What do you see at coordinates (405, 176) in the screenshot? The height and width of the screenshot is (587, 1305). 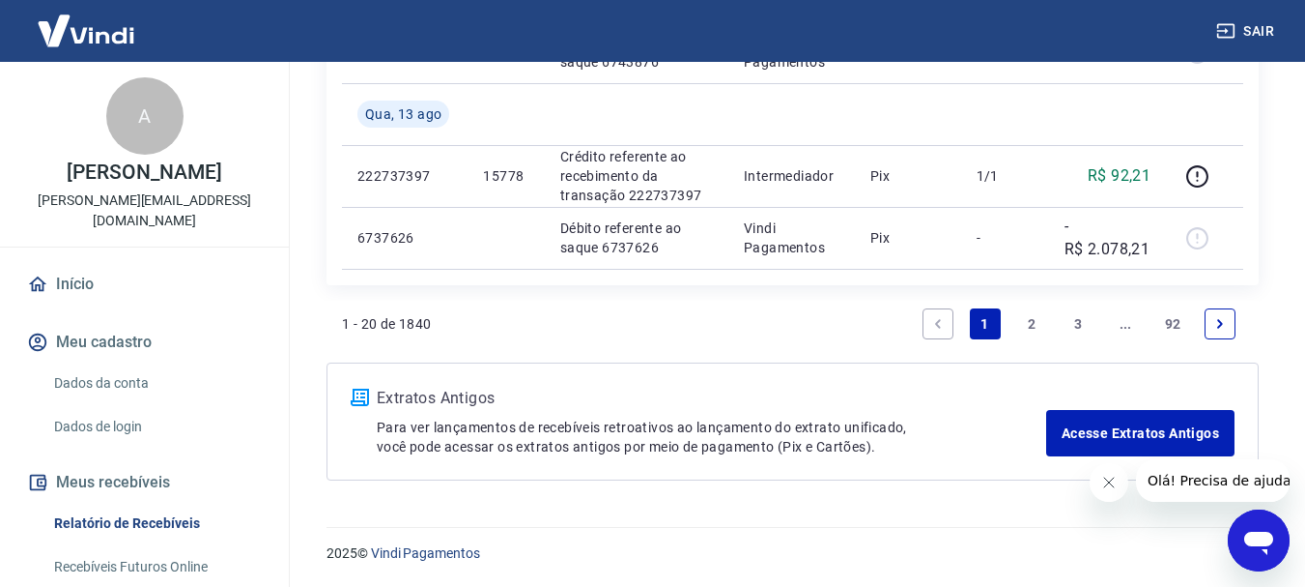 I see `p: 222737397` at bounding box center [405, 176].